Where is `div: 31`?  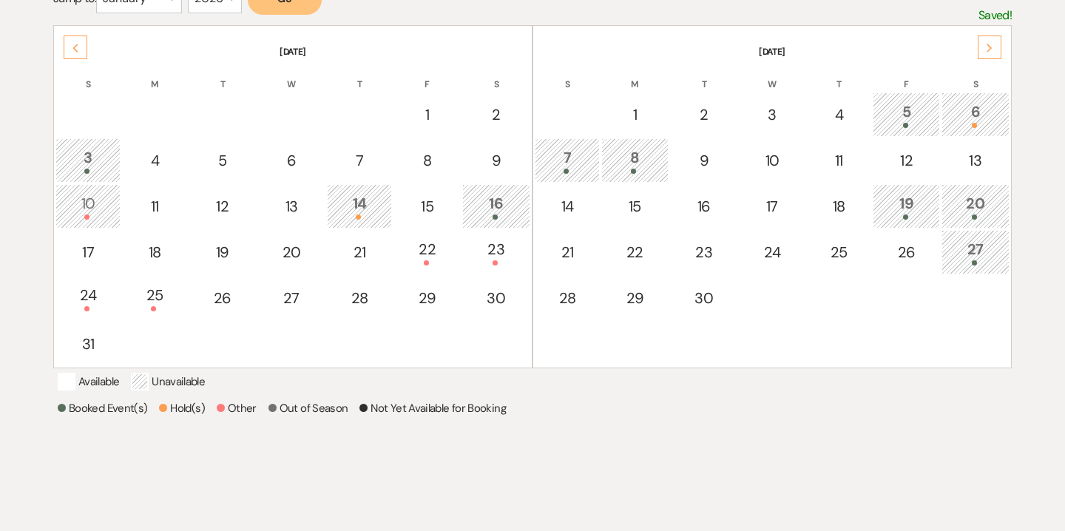 div: 31 is located at coordinates (88, 344).